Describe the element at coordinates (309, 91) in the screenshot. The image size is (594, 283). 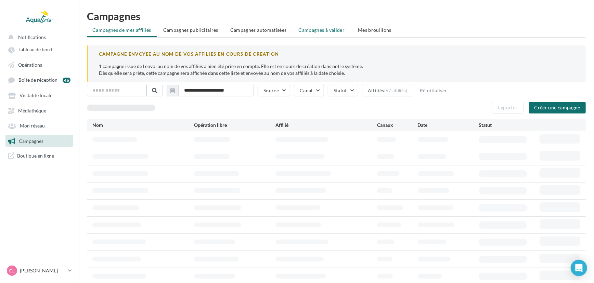
I see `button: Canal` at that location.